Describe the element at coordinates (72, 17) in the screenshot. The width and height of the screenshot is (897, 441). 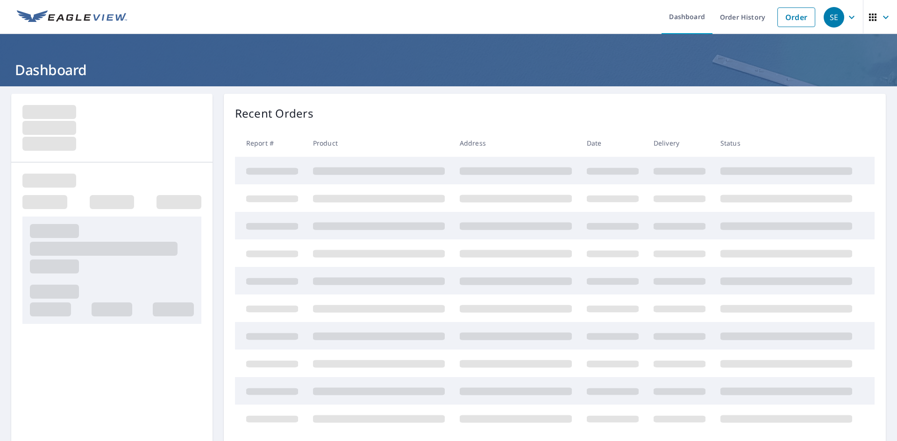
I see `img: EV Logo` at that location.